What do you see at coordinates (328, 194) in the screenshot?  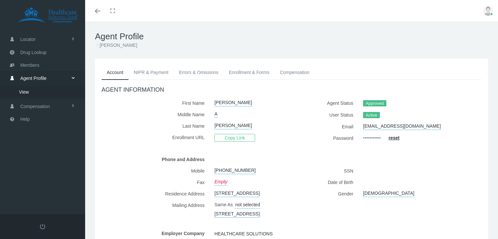 I see `label: Gender` at bounding box center [328, 194].